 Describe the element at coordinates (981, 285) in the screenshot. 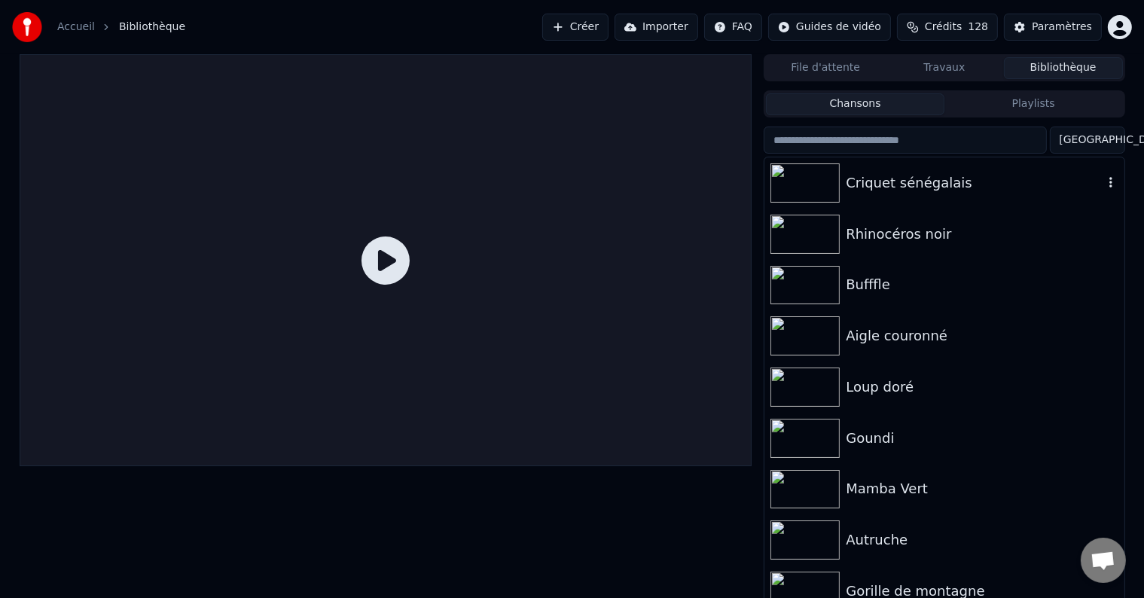

I see `div: Bufffle` at that location.